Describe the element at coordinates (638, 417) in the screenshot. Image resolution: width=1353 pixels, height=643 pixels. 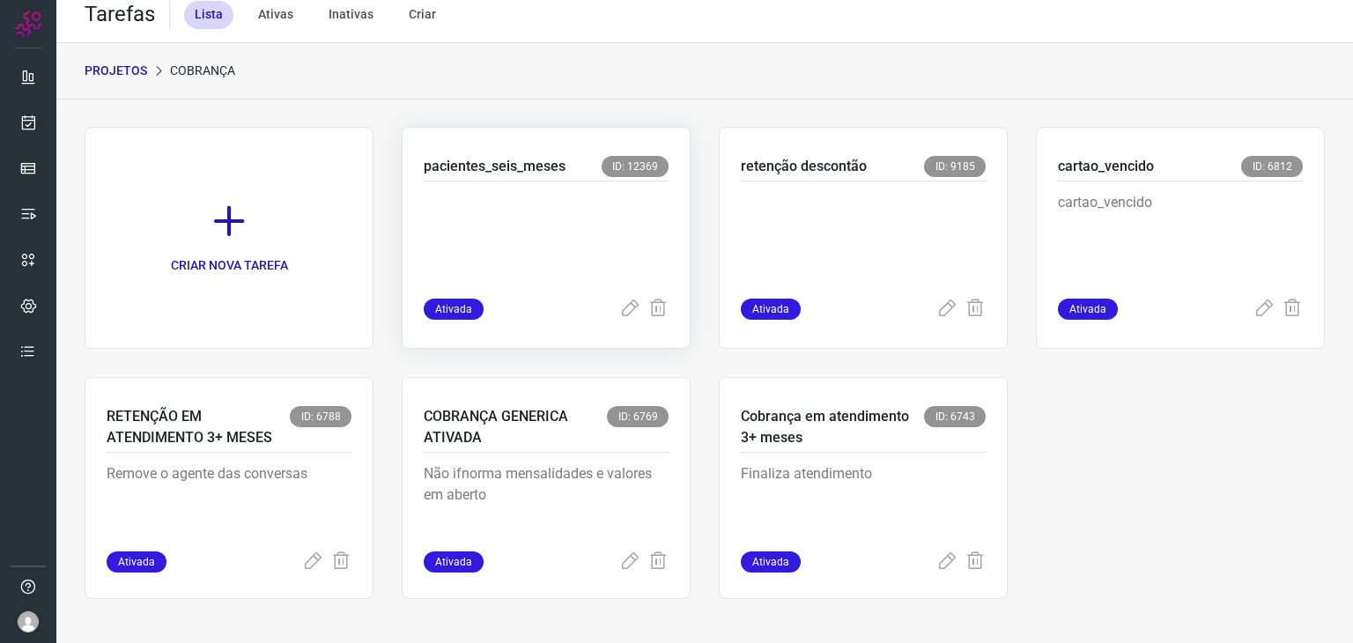
I see `span: ID: 6769` at that location.